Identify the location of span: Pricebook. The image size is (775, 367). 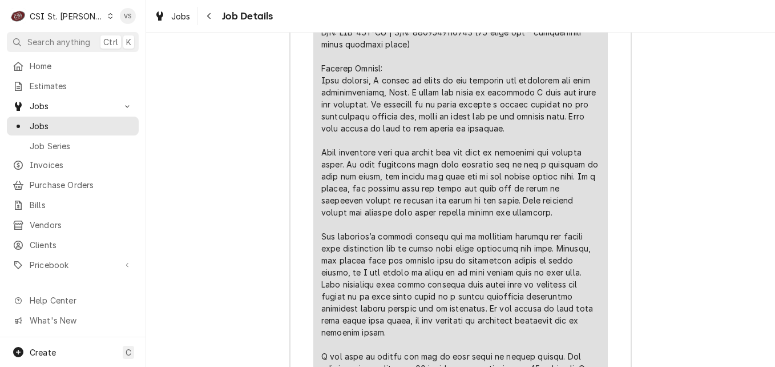
(73, 264).